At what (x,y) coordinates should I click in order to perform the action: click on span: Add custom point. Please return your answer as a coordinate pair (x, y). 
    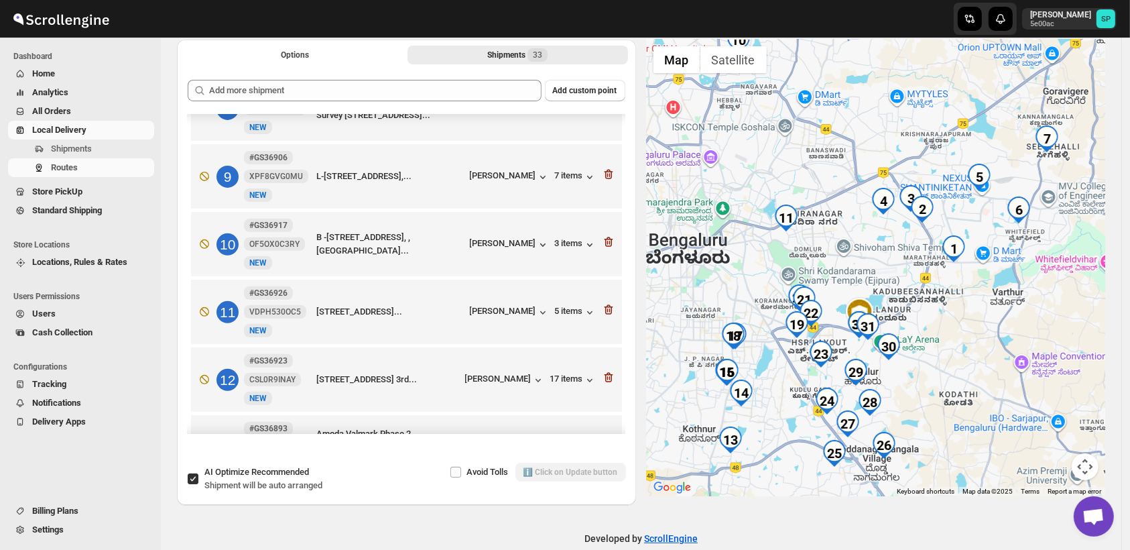
    Looking at the image, I should click on (585, 90).